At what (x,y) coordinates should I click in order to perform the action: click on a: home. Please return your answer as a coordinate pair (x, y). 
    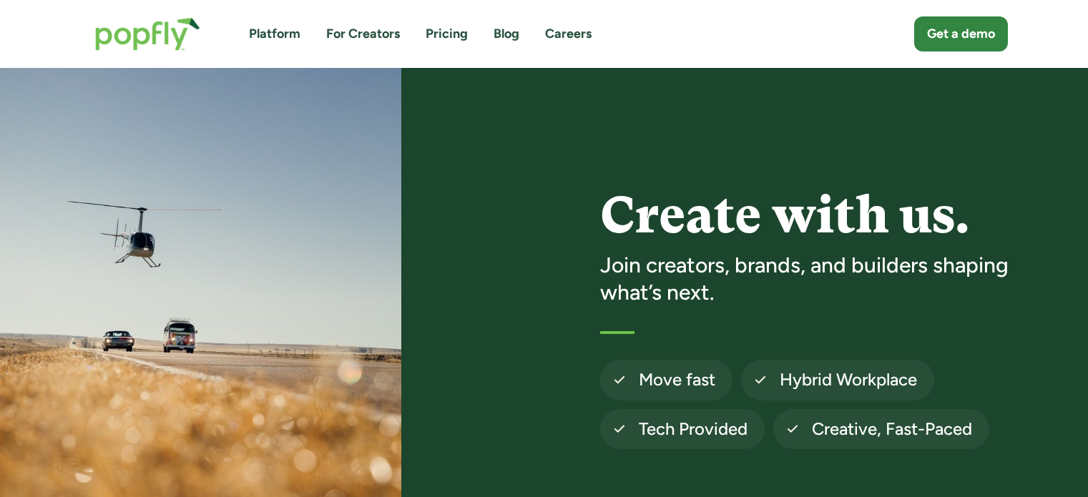
    Looking at the image, I should click on (147, 34).